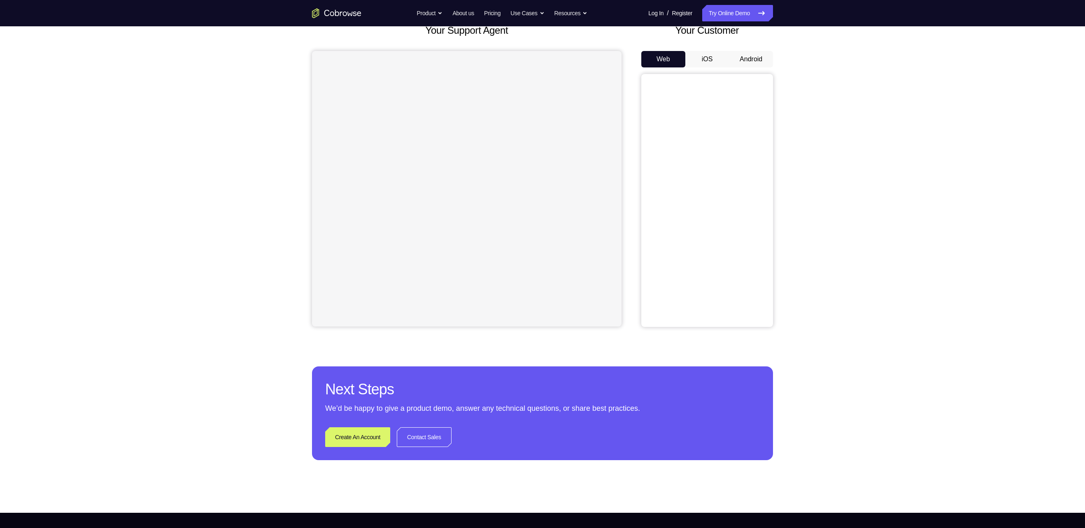 The height and width of the screenshot is (528, 1085). I want to click on p: We’d be happy to give a product demo, answer any technical questions, or share best practices., so click(542, 409).